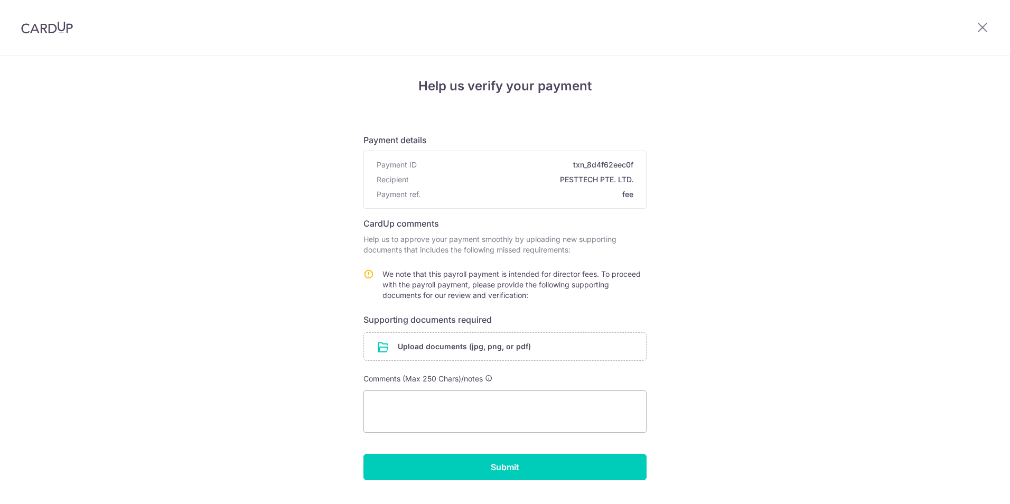 Image resolution: width=1010 pixels, height=504 pixels. I want to click on span: Payment ID, so click(397, 165).